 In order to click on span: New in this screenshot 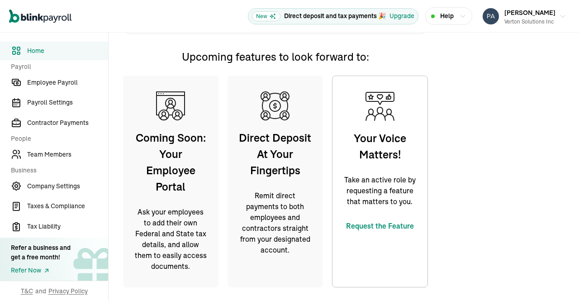, I will do `click(266, 16)`.